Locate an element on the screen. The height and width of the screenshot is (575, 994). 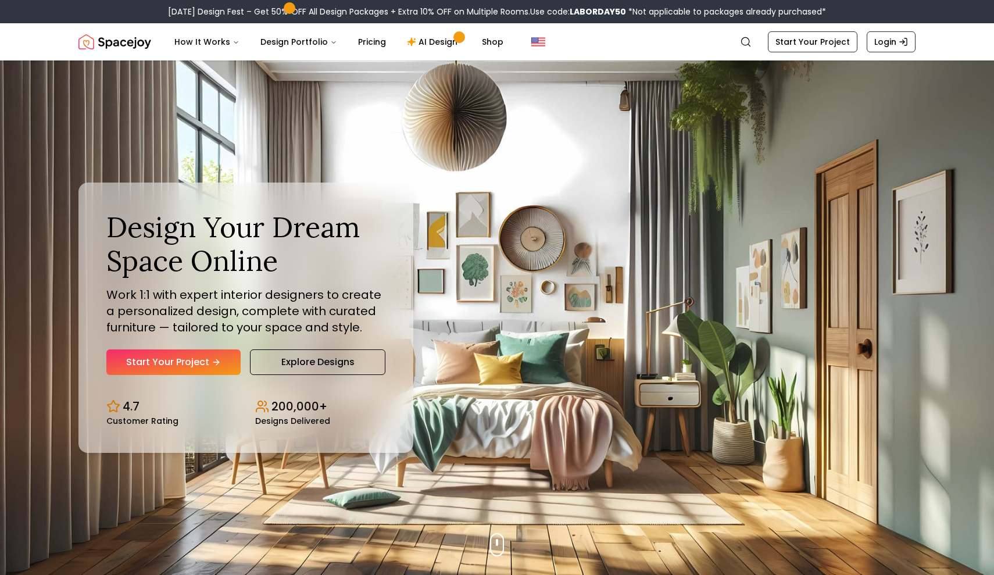
small: Designs Delivered is located at coordinates (292, 421).